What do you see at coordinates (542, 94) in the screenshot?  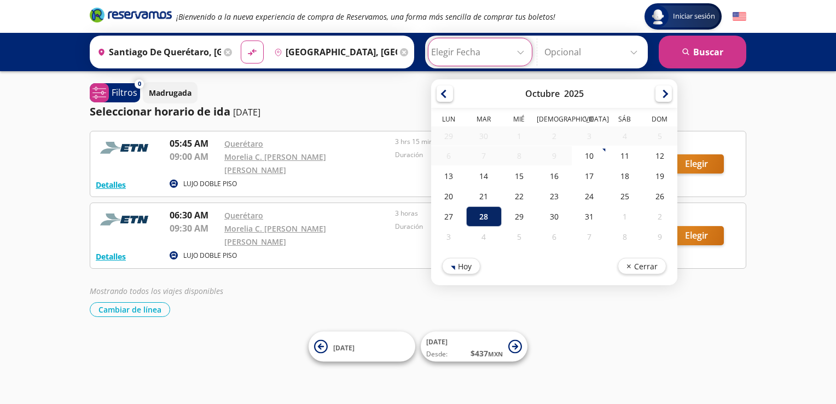 I see `div: Octubre` at bounding box center [542, 94].